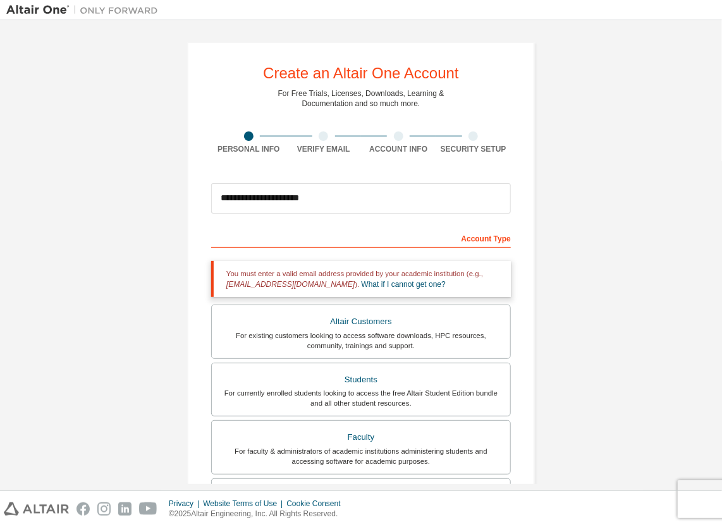 This screenshot has height=527, width=722. Describe the element at coordinates (473, 149) in the screenshot. I see `div: Security Setup` at that location.